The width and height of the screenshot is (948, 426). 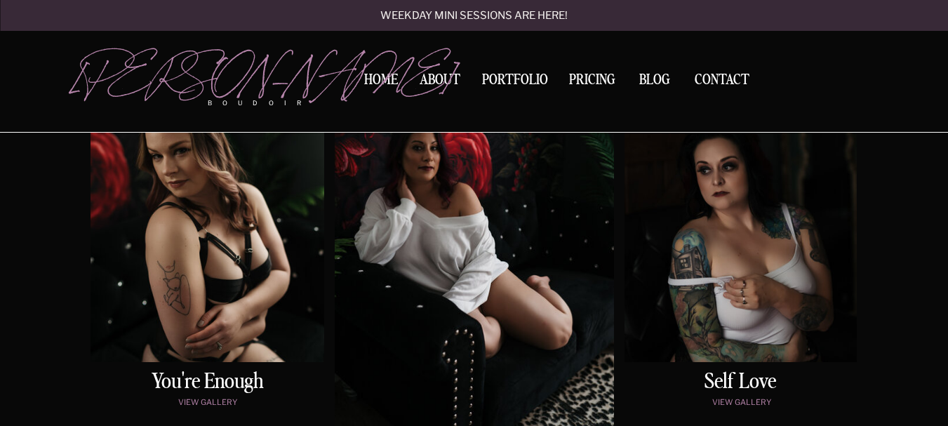 What do you see at coordinates (475, 16) in the screenshot?
I see `a: Weekday mini sessions are here!` at bounding box center [475, 16].